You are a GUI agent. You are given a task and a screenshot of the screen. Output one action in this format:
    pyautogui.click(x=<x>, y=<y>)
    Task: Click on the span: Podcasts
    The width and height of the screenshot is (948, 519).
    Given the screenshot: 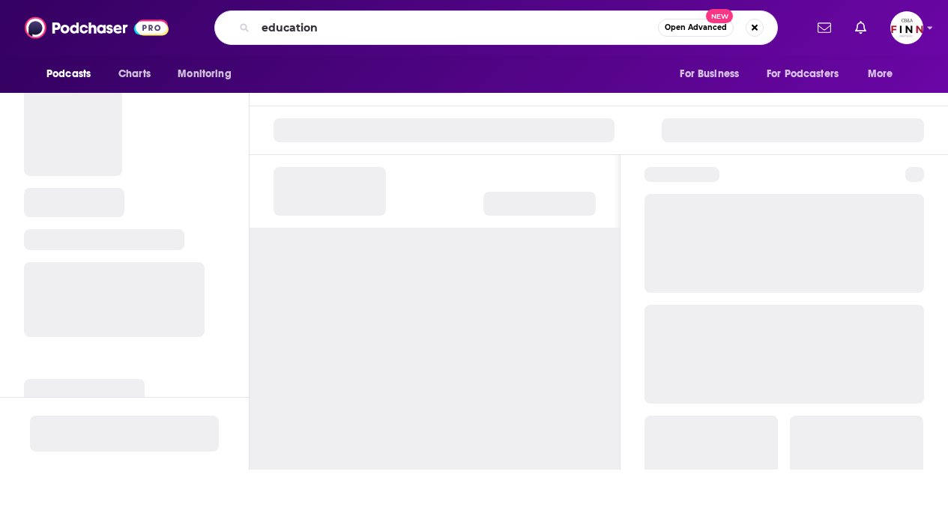 What is the action you would take?
    pyautogui.click(x=68, y=74)
    